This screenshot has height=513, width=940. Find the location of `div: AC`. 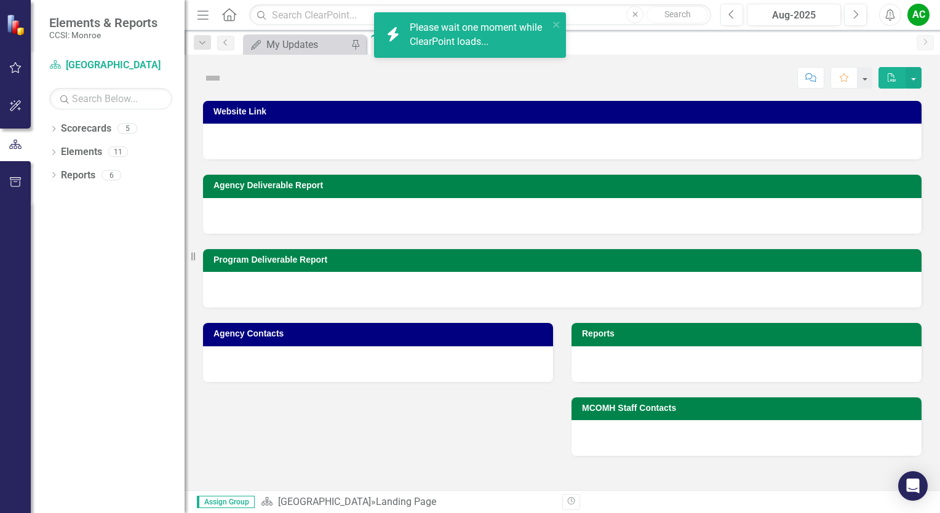

div: AC is located at coordinates (919, 15).